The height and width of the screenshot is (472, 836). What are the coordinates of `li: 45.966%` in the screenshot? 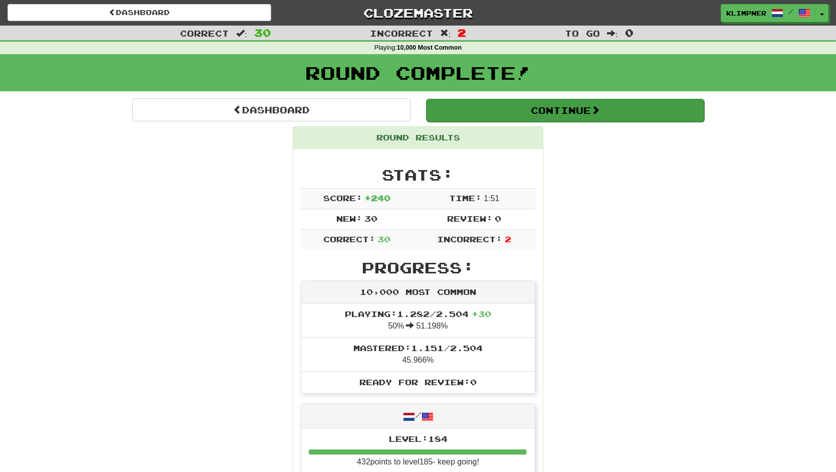 It's located at (418, 354).